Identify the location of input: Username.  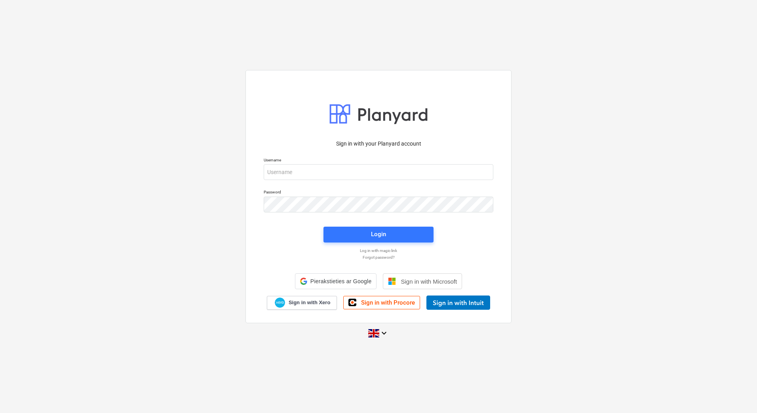
(378, 172).